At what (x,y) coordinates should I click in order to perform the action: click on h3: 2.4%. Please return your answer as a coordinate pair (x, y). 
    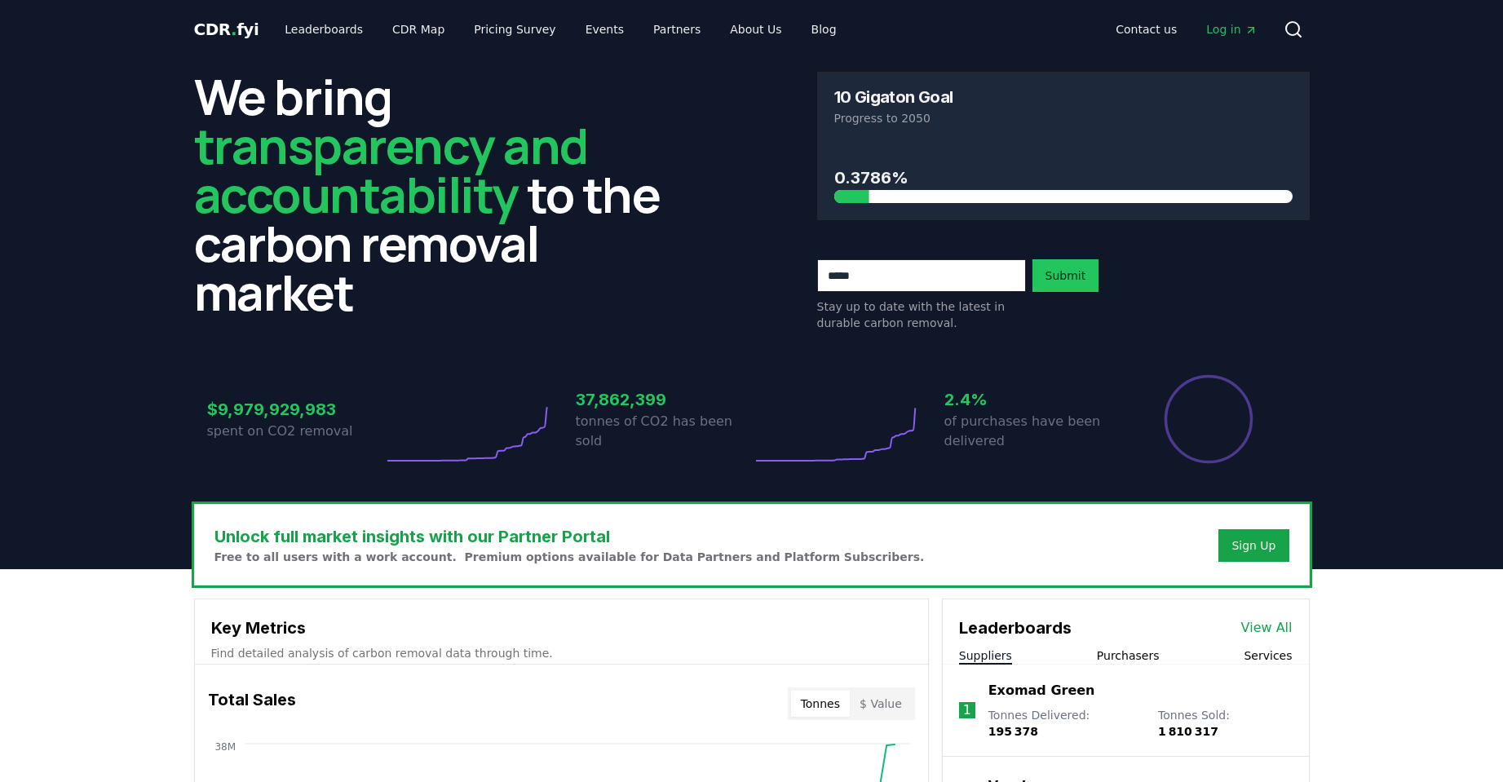
    Looking at the image, I should click on (1032, 400).